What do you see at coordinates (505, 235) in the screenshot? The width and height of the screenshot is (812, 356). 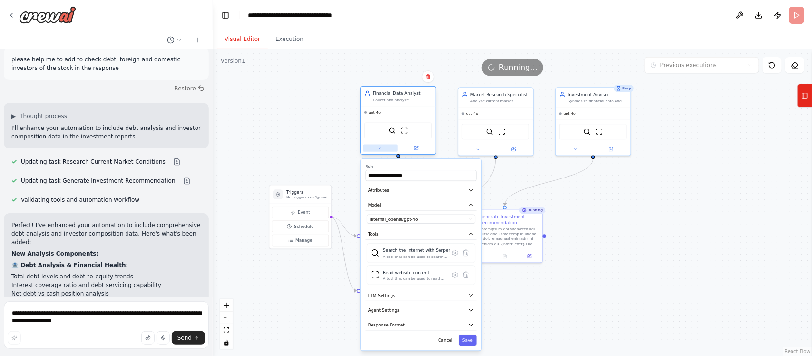 I see `div: RunningGenerate Investment RecommendationLoremipsum dol sitametco adi elitse doeiusmo temp in utl...` at bounding box center [505, 235].